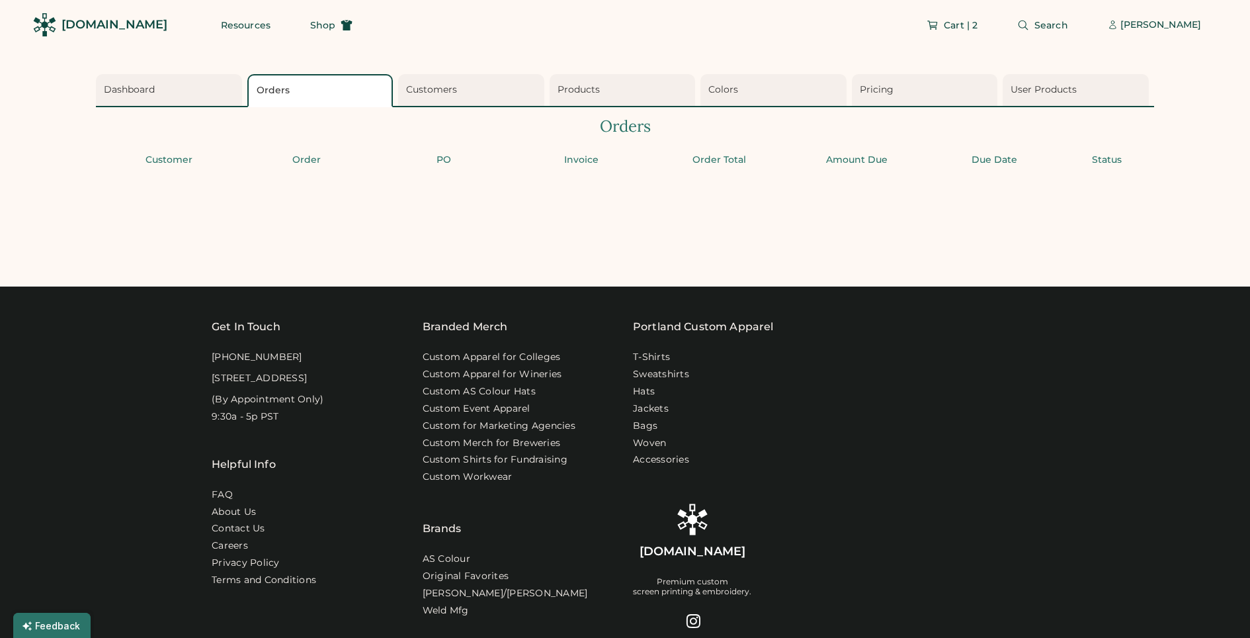  Describe the element at coordinates (994, 160) in the screenshot. I see `div: Due Date` at that location.